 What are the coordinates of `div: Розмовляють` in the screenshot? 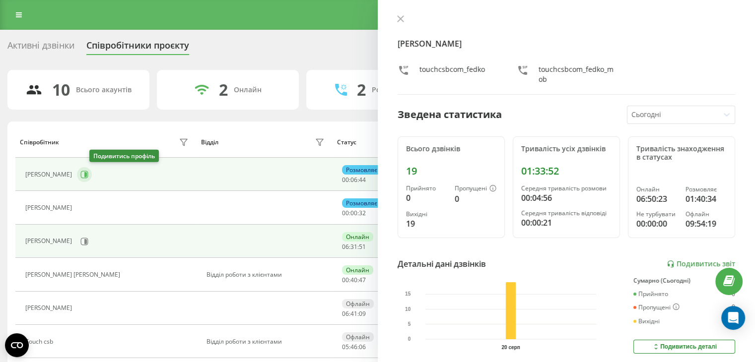 It's located at (396, 90).